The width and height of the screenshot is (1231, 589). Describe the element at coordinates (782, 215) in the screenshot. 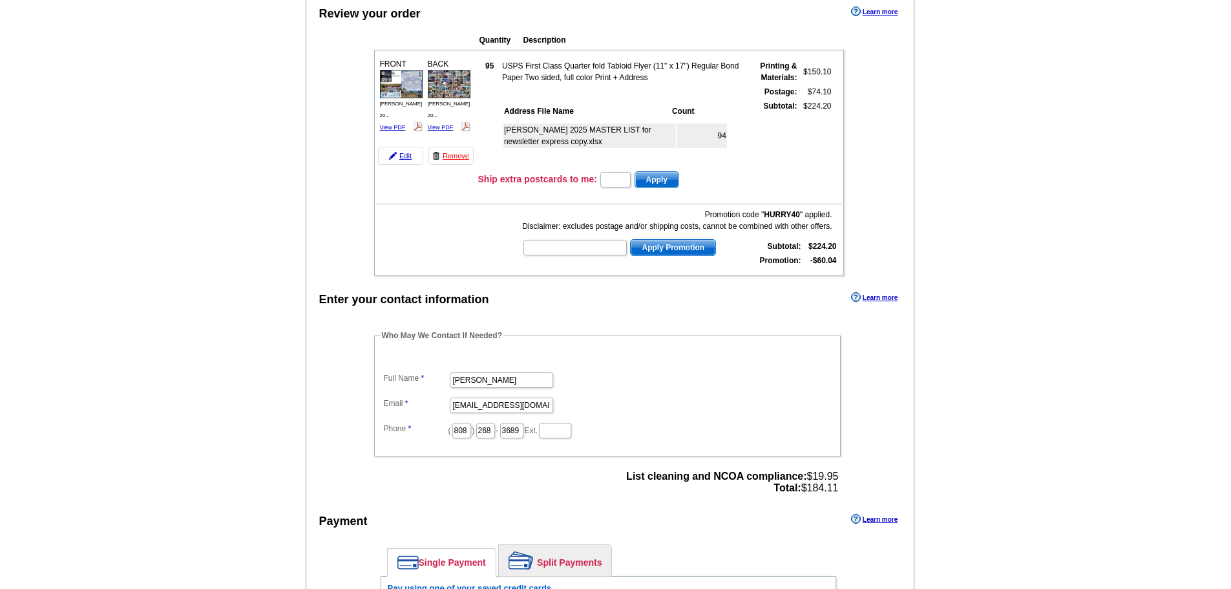

I see `b: HURRY40` at that location.